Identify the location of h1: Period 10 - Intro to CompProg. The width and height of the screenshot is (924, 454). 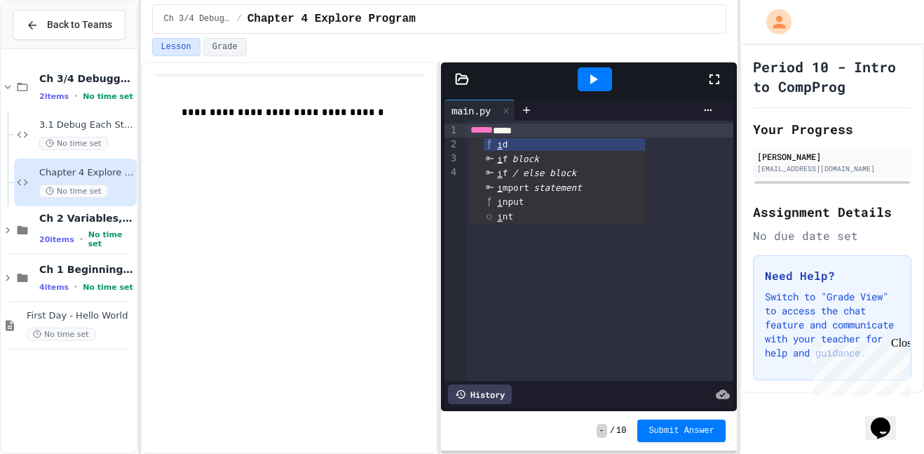
(832, 76).